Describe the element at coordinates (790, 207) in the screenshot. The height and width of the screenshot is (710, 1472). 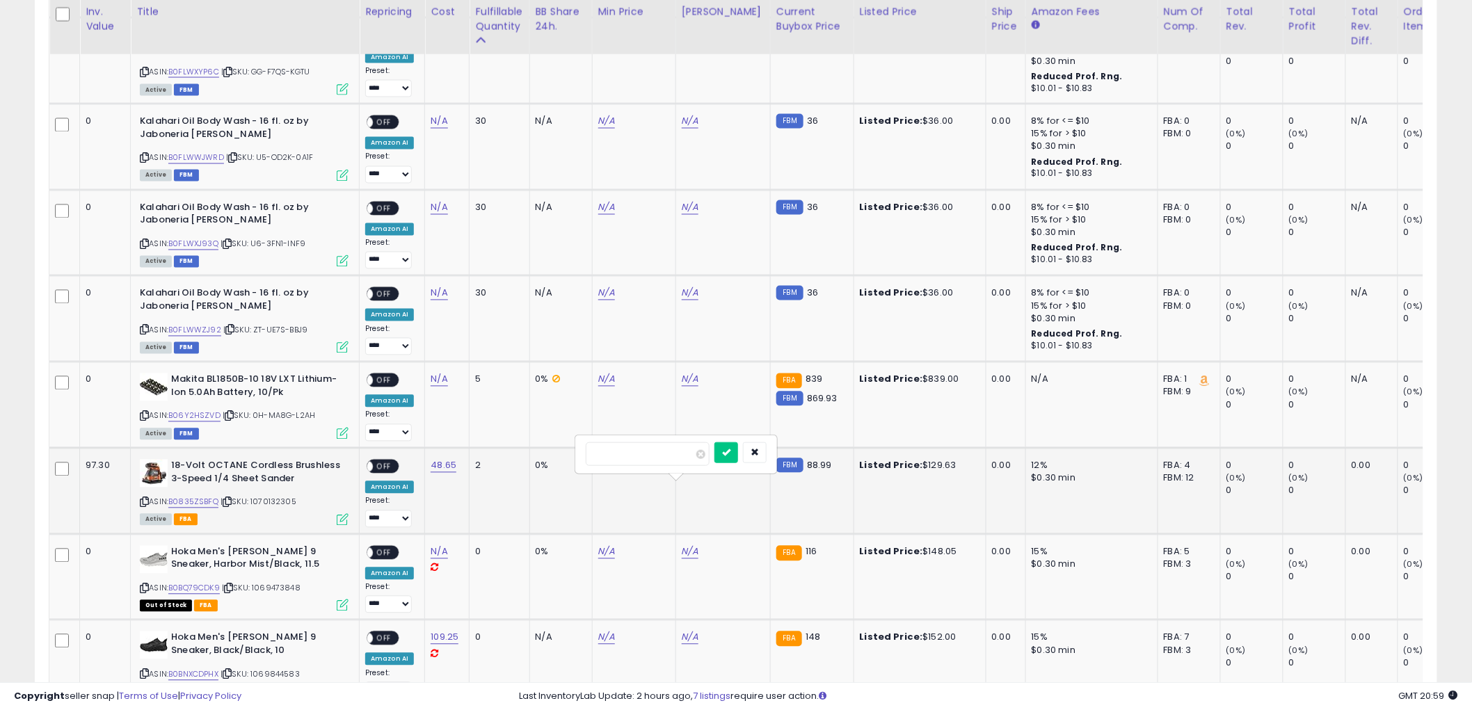
I see `small: FBM` at that location.